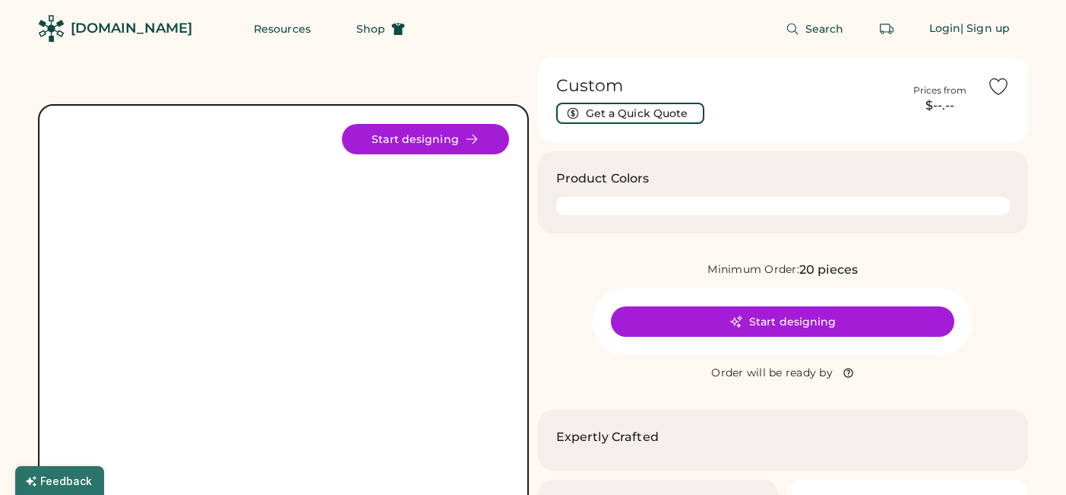 The height and width of the screenshot is (495, 1066). What do you see at coordinates (725, 86) in the screenshot?
I see `h1: Custom` at bounding box center [725, 86].